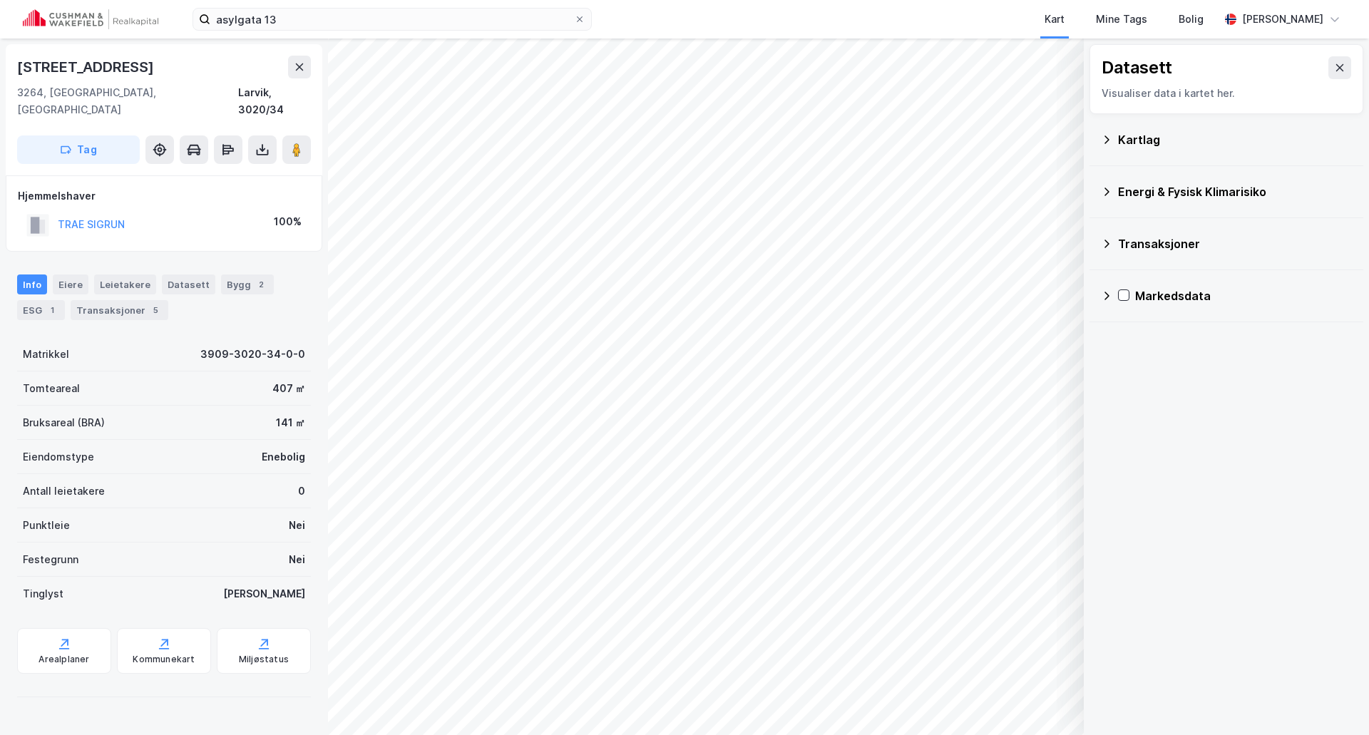 The width and height of the screenshot is (1369, 735). Describe the element at coordinates (51, 389) in the screenshot. I see `div: Tomteareal` at that location.